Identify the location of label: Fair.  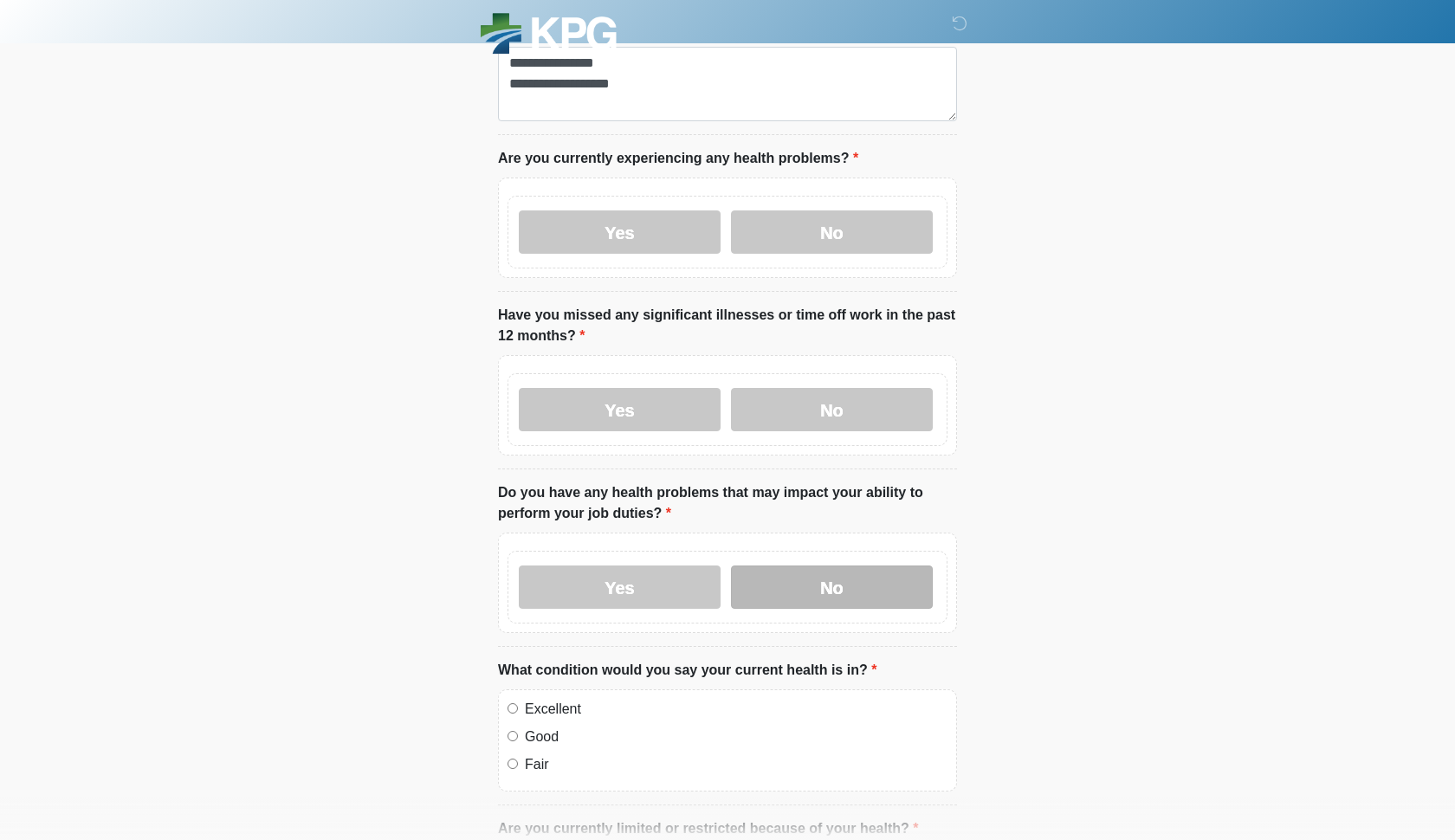
(737, 765).